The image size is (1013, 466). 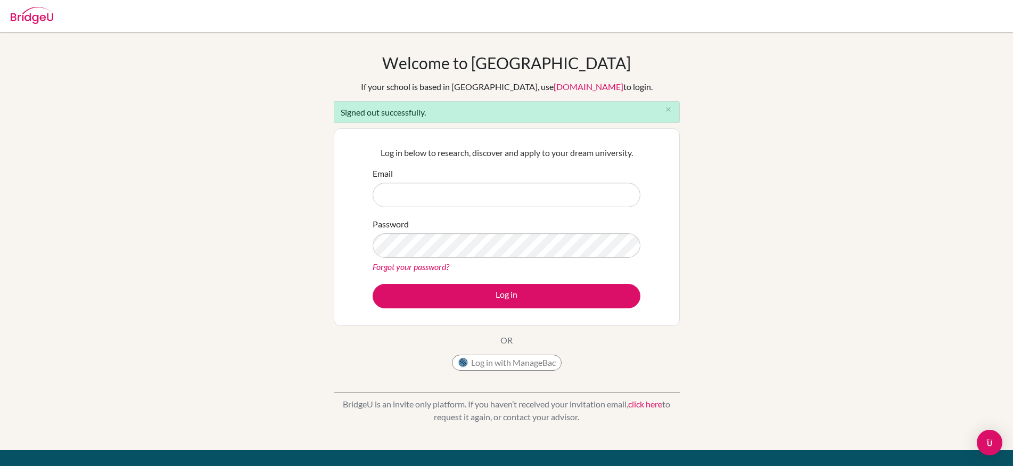 I want to click on label: Password, so click(x=391, y=224).